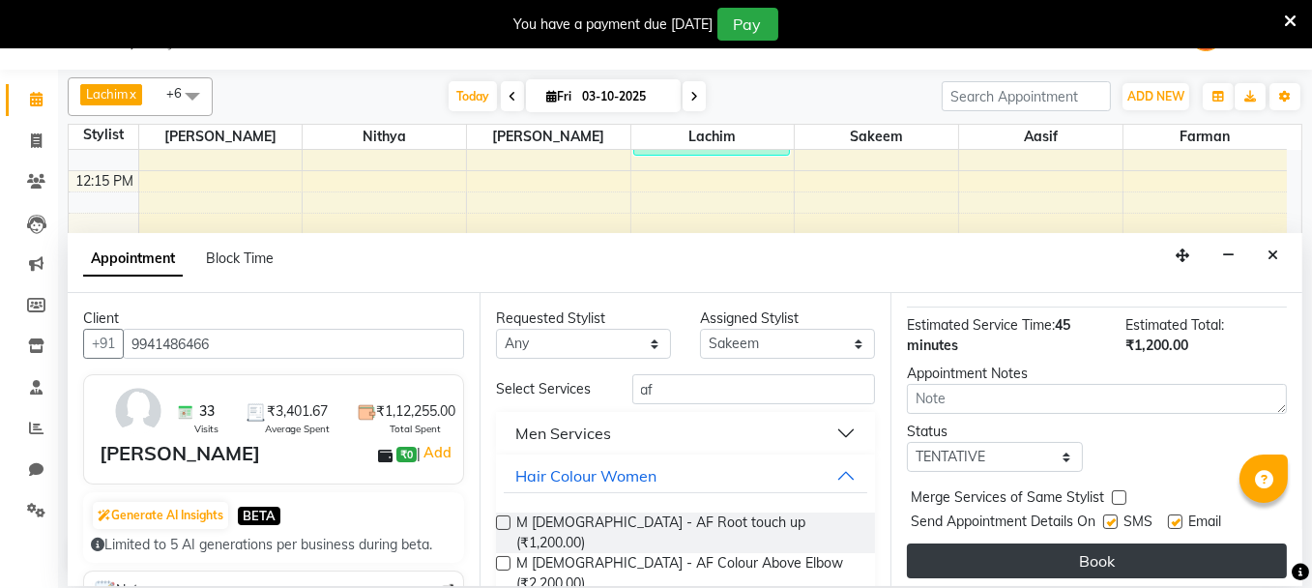 The width and height of the screenshot is (1312, 588). I want to click on span: Farman, so click(1205, 136).